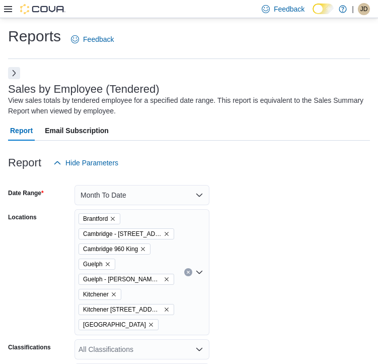 The image size is (378, 364). I want to click on span: Hide Parameters, so click(92, 163).